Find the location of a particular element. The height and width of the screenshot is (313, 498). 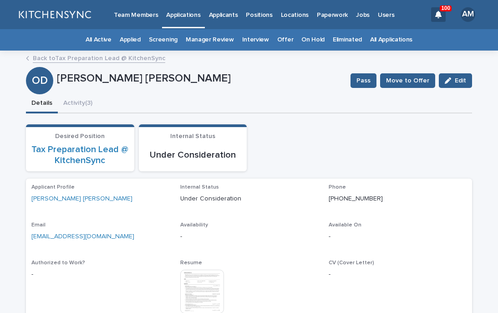

span: Applicant Profile is located at coordinates (53, 187).